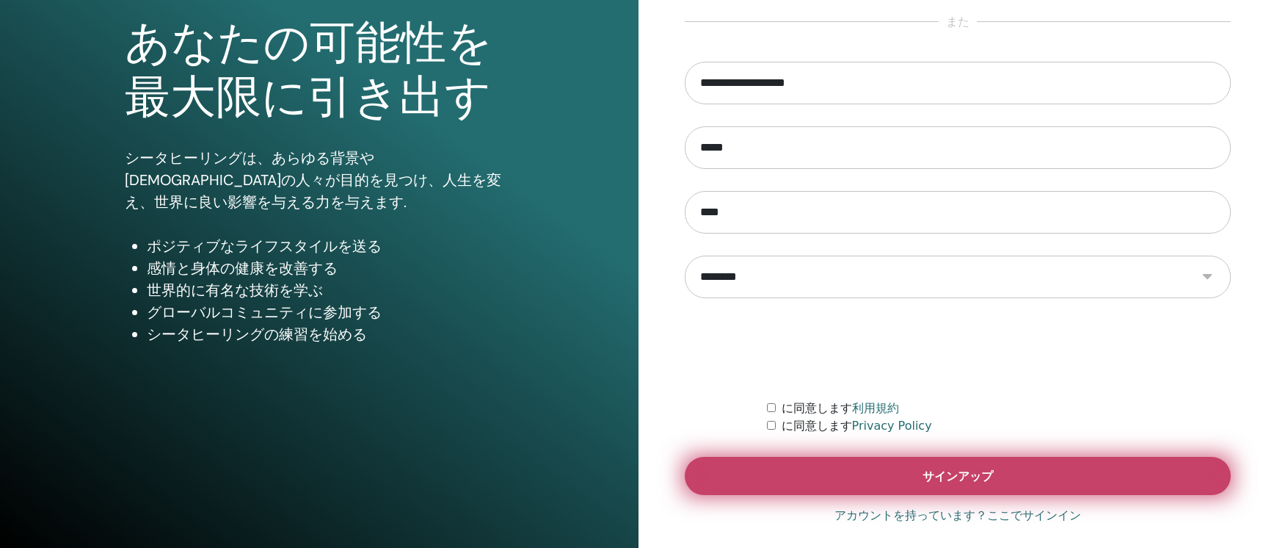 The image size is (1277, 548). What do you see at coordinates (330, 246) in the screenshot?
I see `li: ポジティブなライフスタイルを送る` at bounding box center [330, 246].